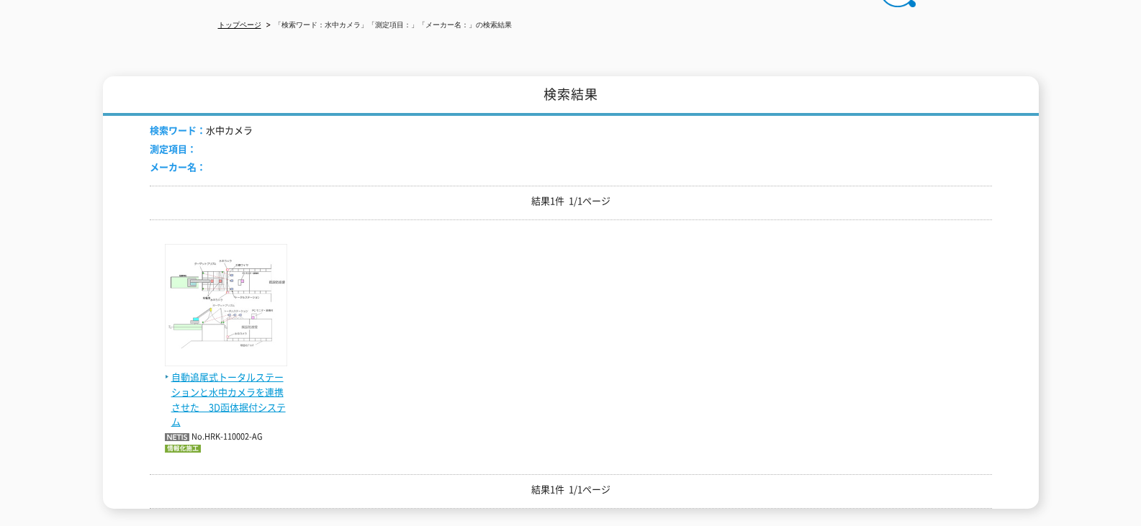 The image size is (1141, 526). I want to click on a: 自動追尾式トータルステーションと水中カメラを連携させた 3D函体据付システム, so click(226, 392).